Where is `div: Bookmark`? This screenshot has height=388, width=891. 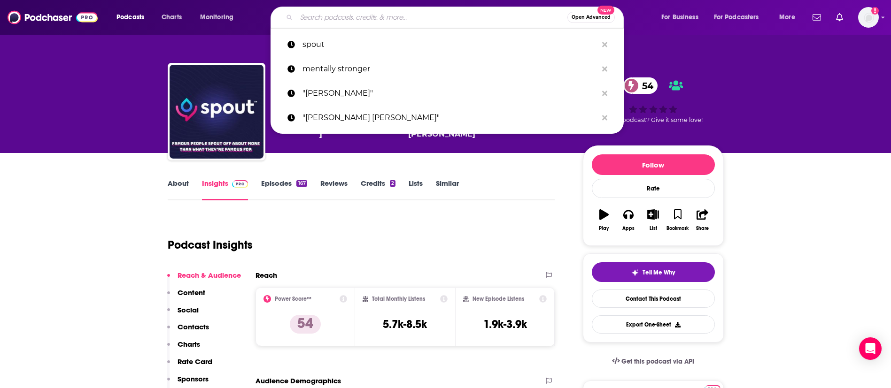
div: Bookmark is located at coordinates (677, 229).